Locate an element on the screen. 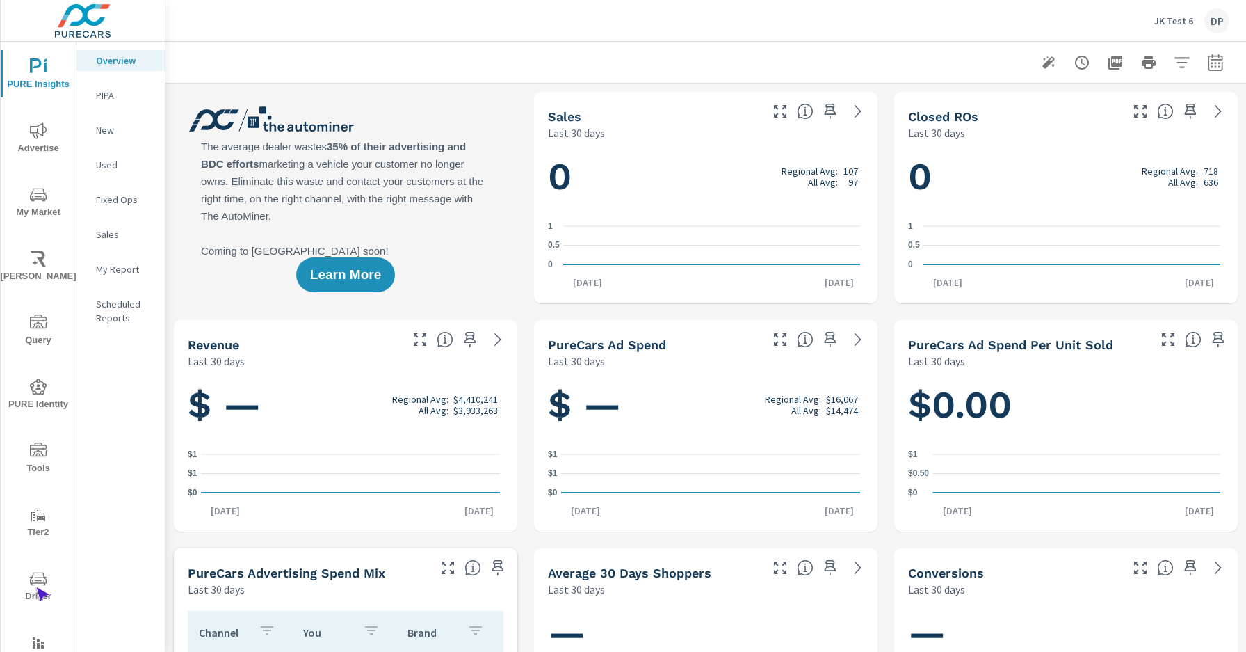  h5: Sales is located at coordinates (565, 116).